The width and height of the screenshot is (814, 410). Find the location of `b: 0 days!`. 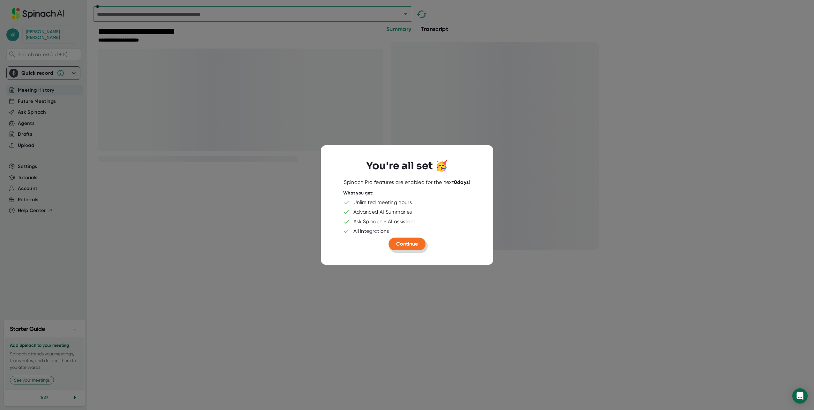

b: 0 days! is located at coordinates (462, 182).